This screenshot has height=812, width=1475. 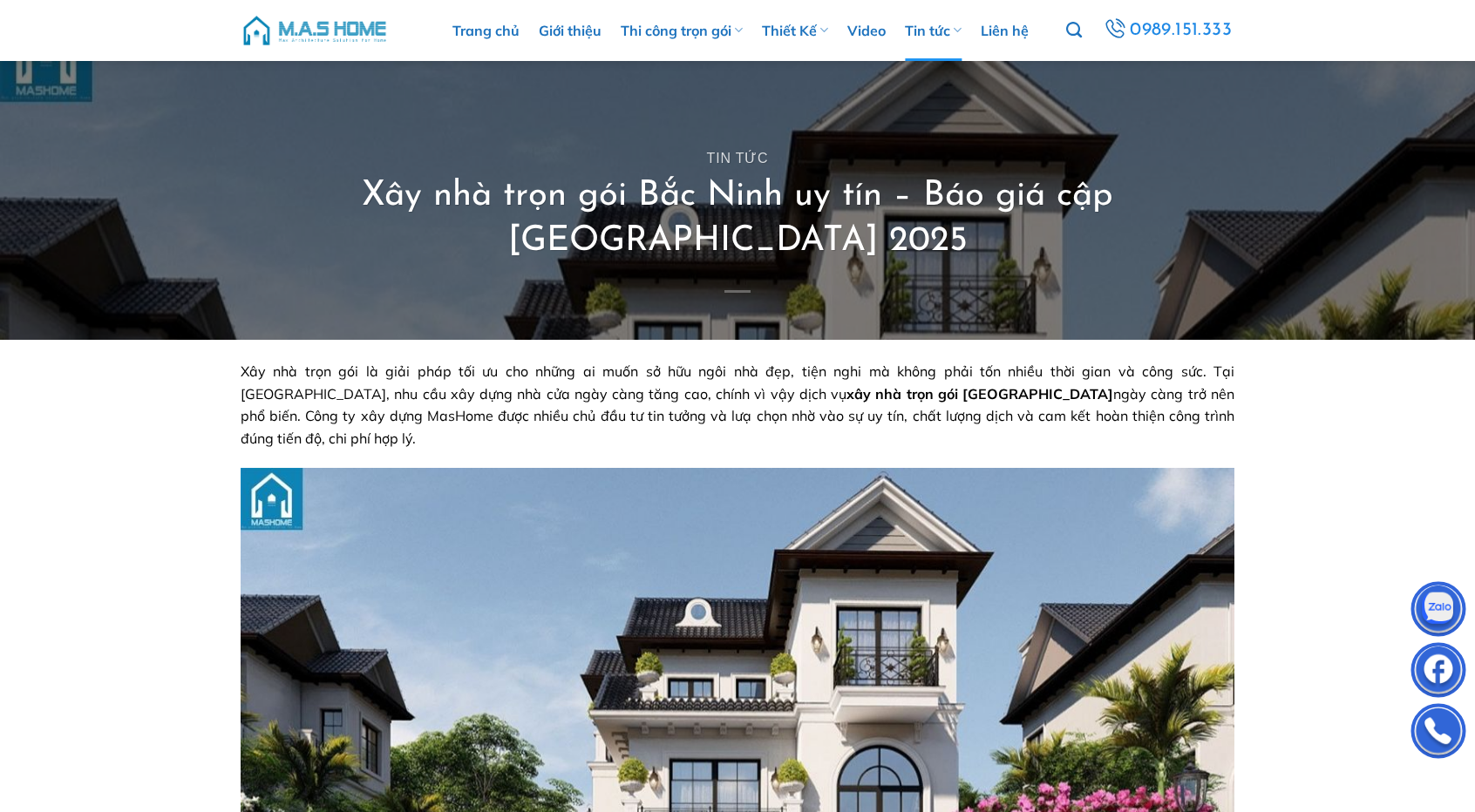 I want to click on a: Tin tức, so click(x=738, y=158).